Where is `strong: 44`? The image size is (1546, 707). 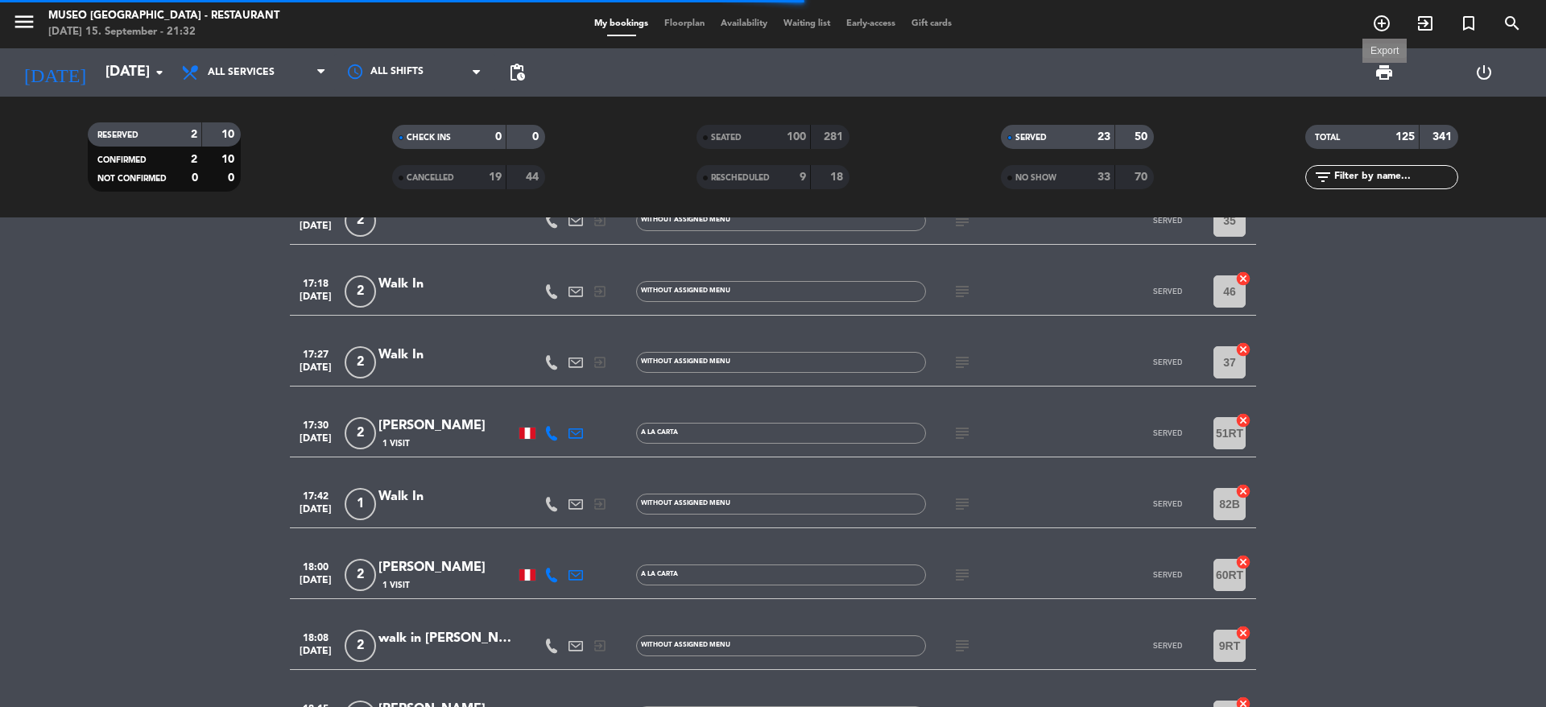 strong: 44 is located at coordinates (534, 177).